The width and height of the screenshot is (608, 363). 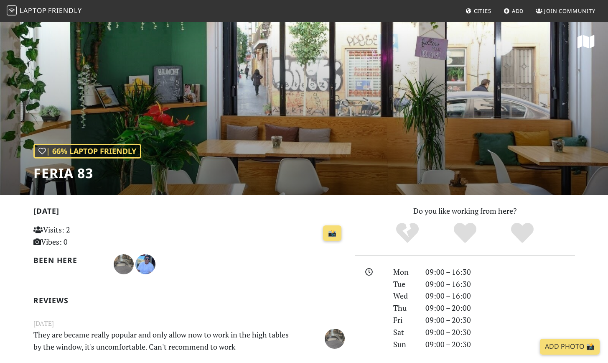 What do you see at coordinates (69, 260) in the screenshot?
I see `h2: Been here` at bounding box center [69, 260].